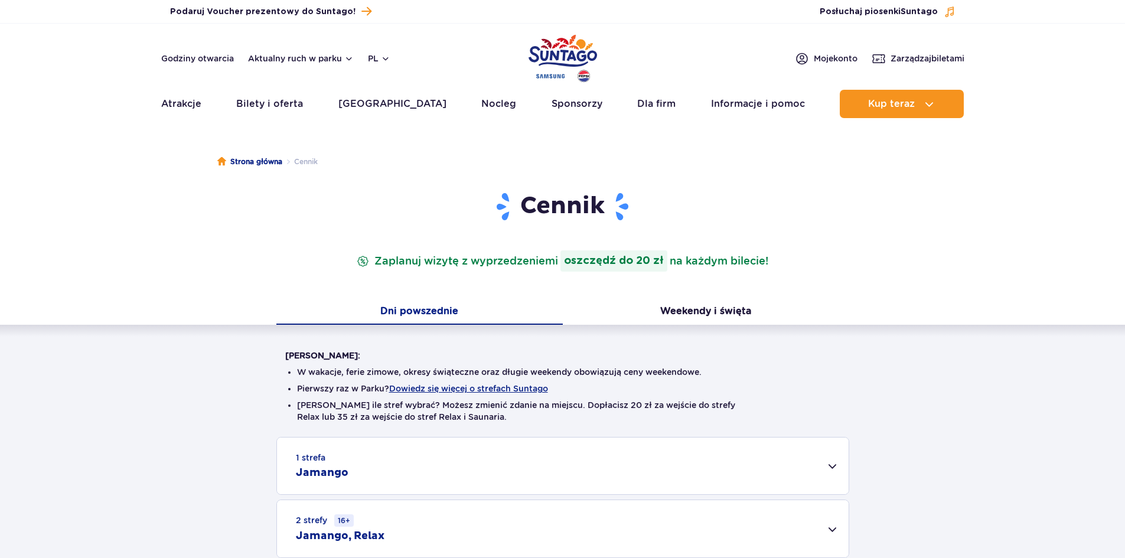  What do you see at coordinates (468, 388) in the screenshot?
I see `button: Dowiedz się więcej o strefach Suntago` at bounding box center [468, 388].